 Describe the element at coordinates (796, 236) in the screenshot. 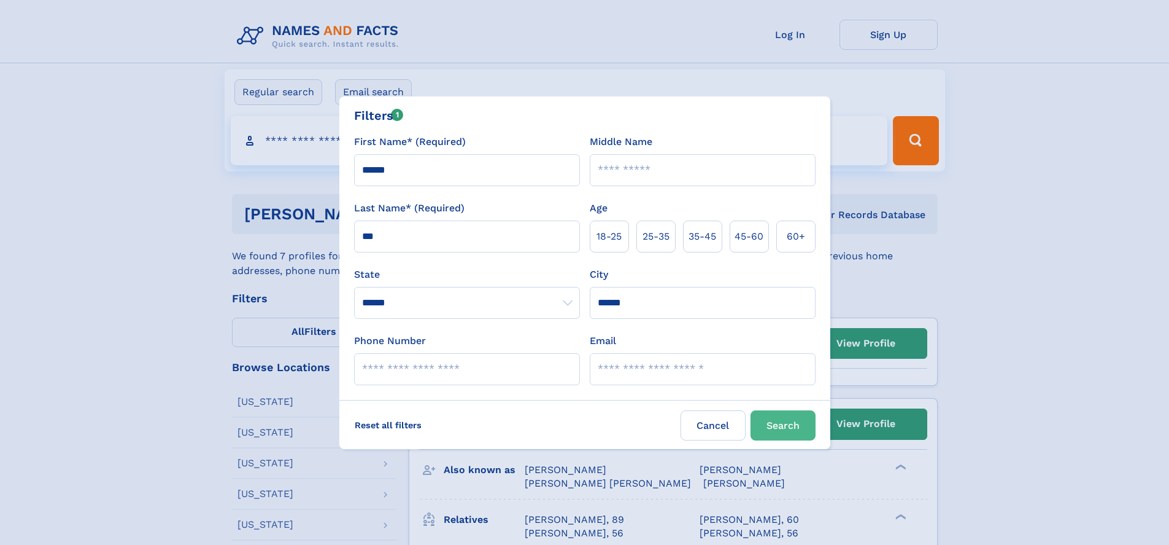

I see `span: 60+` at that location.